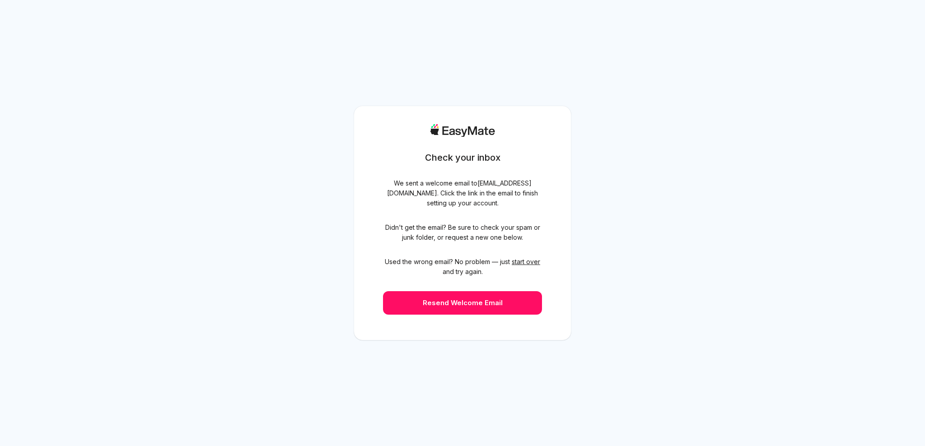 The image size is (925, 446). Describe the element at coordinates (526, 262) in the screenshot. I see `button: start over` at that location.